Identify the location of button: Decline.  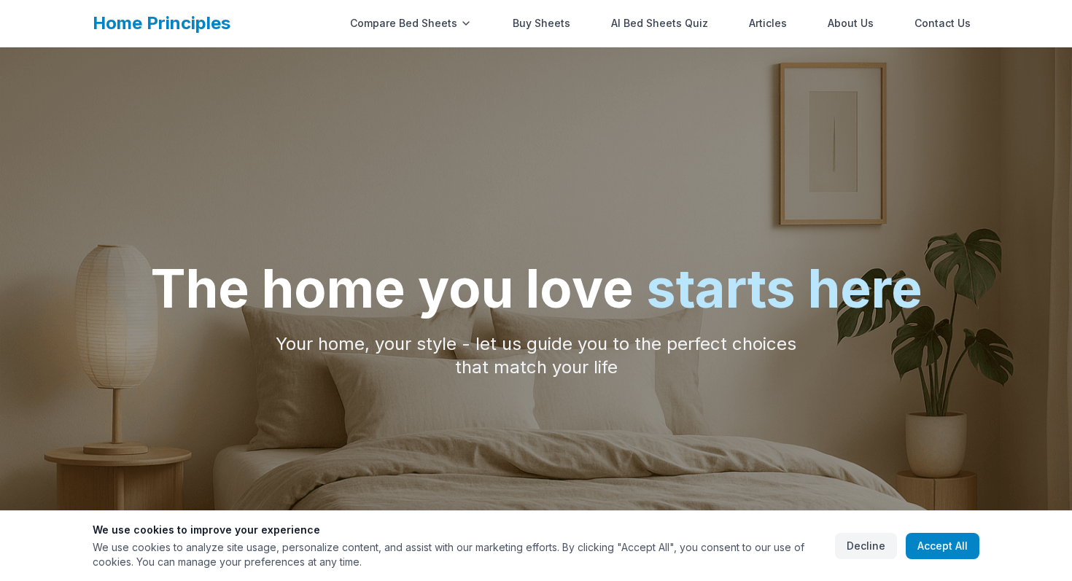
(865, 546).